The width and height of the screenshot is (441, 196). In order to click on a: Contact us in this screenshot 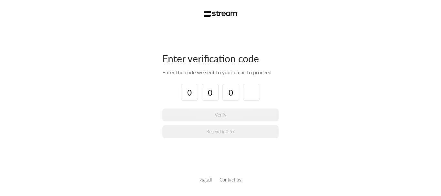, I will do `click(230, 180)`.